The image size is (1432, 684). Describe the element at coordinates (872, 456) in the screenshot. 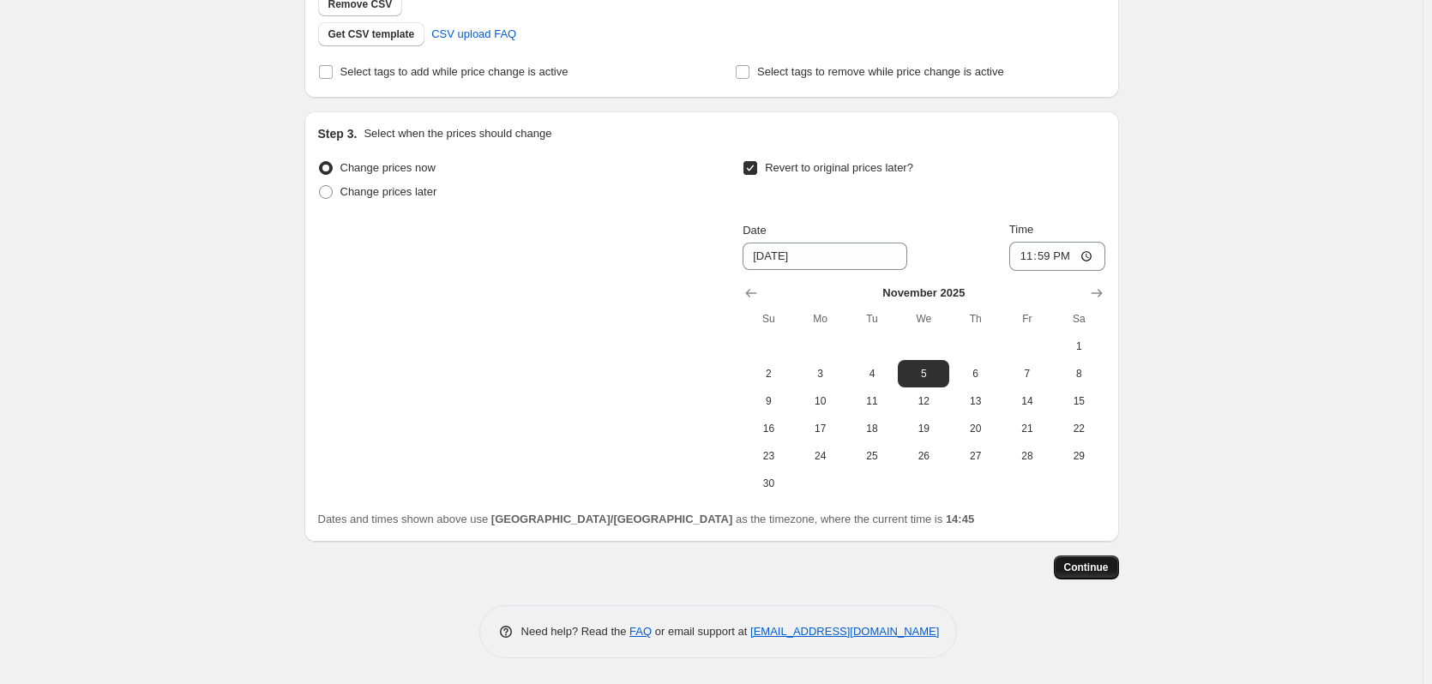

I see `span: 25` at that location.